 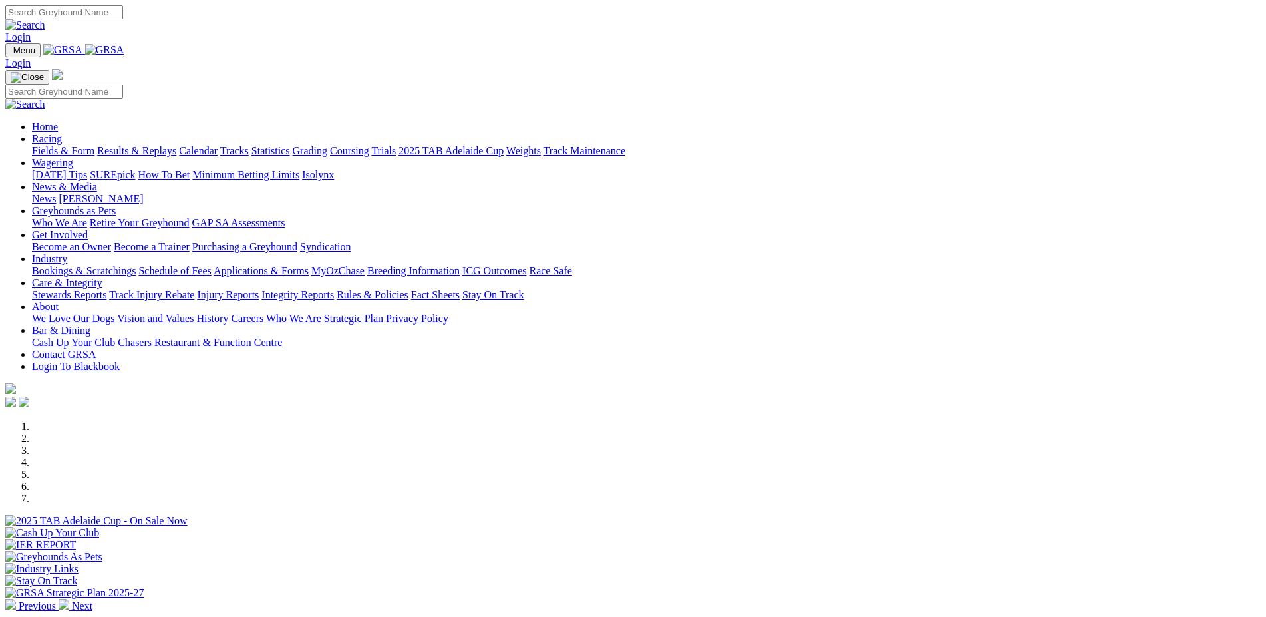 I want to click on a: Strategic Plan, so click(x=353, y=318).